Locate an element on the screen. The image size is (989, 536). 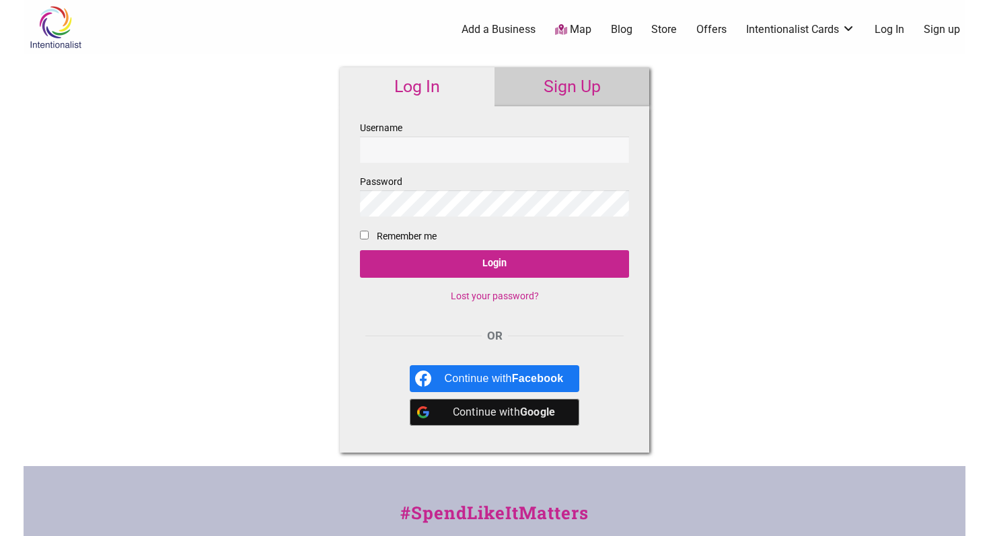
input: Login is located at coordinates (495, 264).